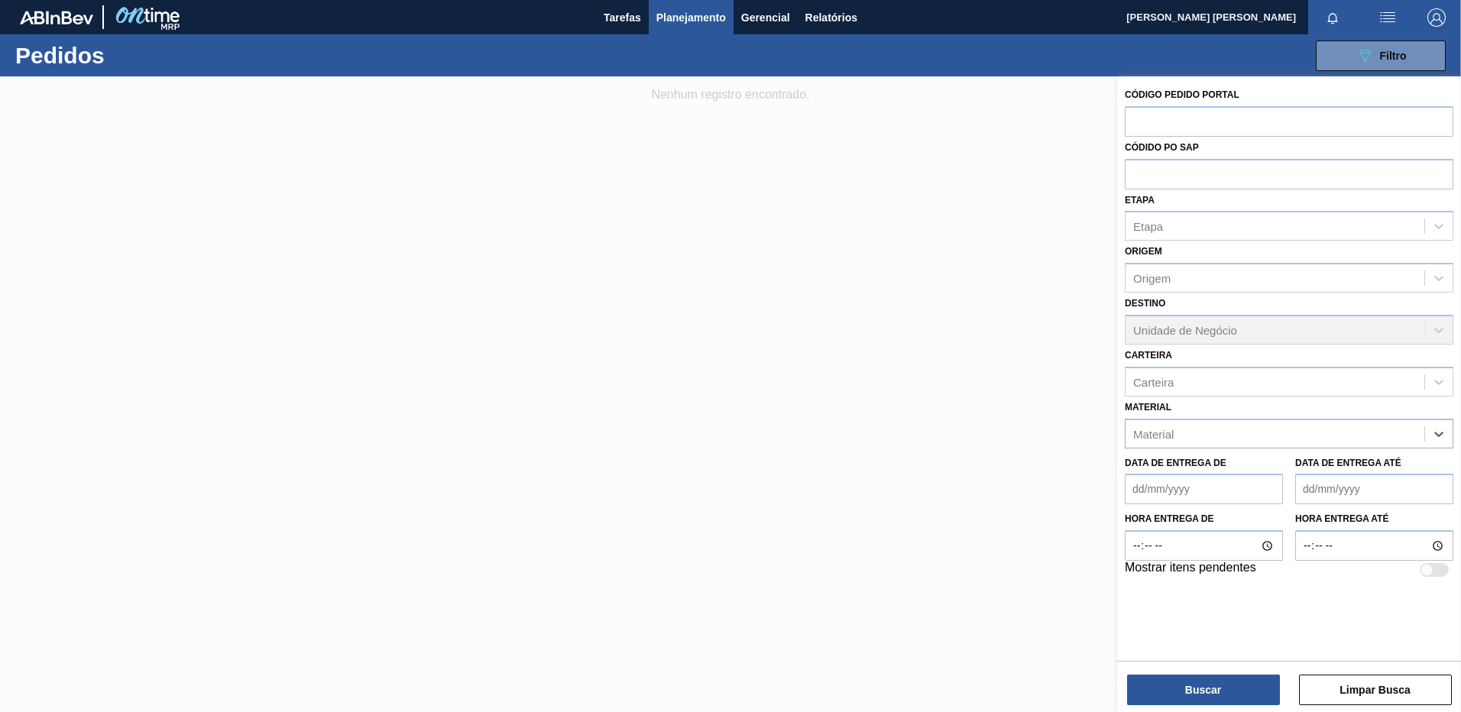 Image resolution: width=1461 pixels, height=712 pixels. I want to click on span: Tarefas, so click(622, 18).